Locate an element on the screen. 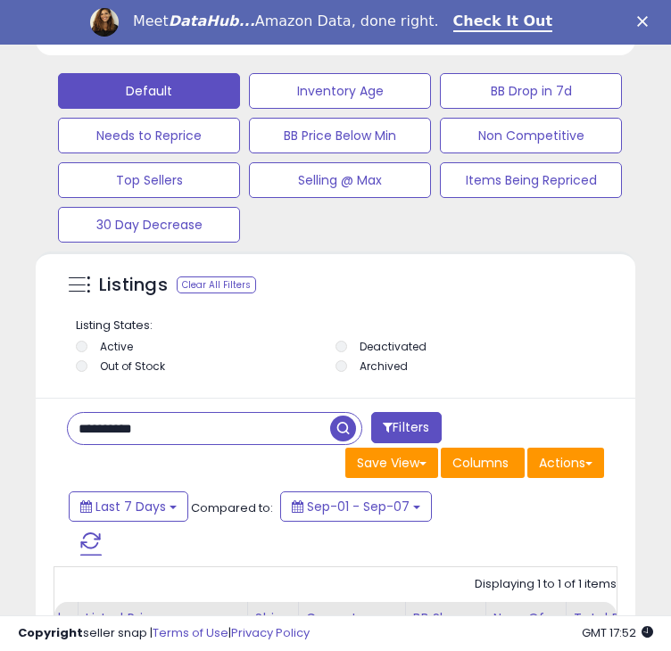 This screenshot has width=671, height=651. span: Columns is located at coordinates (480, 463).